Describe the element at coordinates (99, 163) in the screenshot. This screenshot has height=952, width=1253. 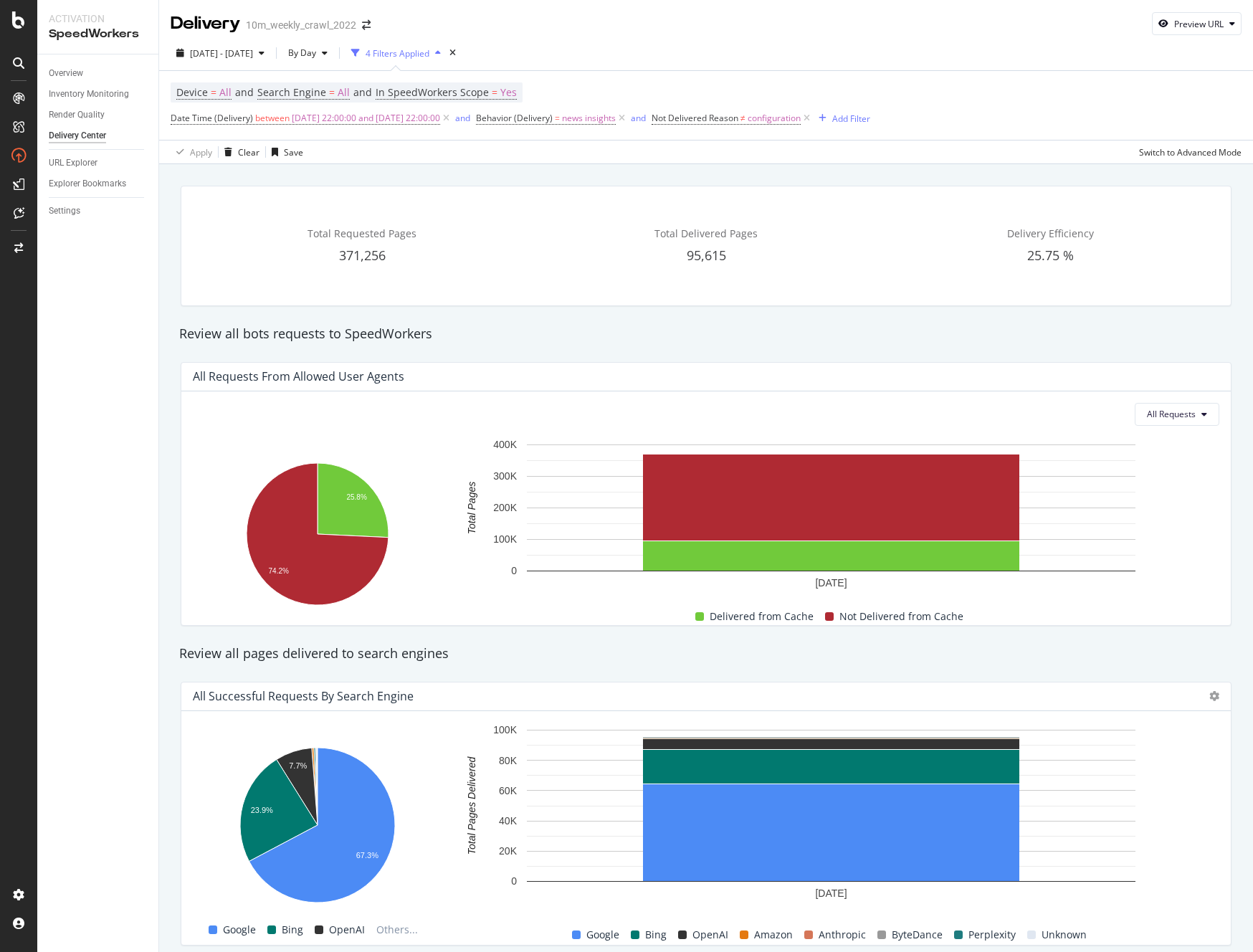
I see `a: URL Explorer` at that location.